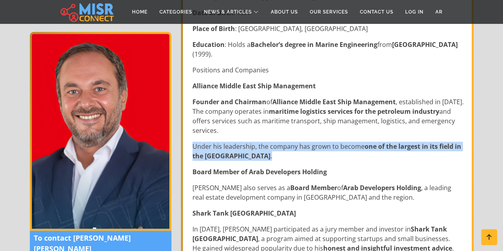 The height and width of the screenshot is (251, 503). Describe the element at coordinates (328, 70) in the screenshot. I see `p: Positions and Companies` at that location.